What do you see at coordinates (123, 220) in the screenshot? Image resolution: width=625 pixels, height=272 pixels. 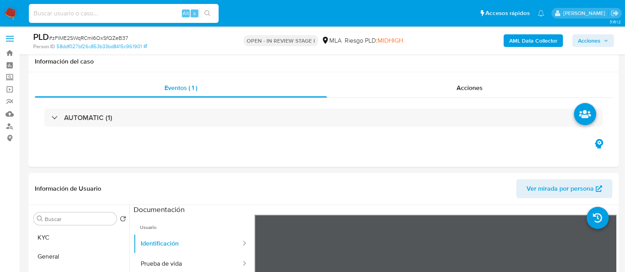 I see `button: Volver al orden por defecto` at bounding box center [123, 220].